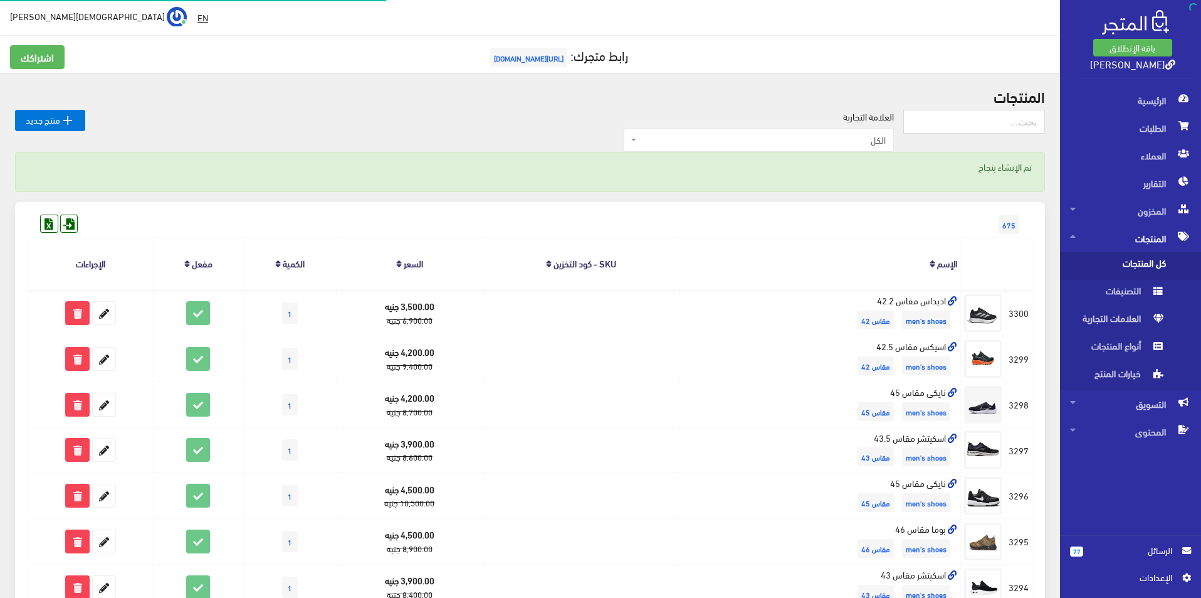  I want to click on a: السعر, so click(413, 263).